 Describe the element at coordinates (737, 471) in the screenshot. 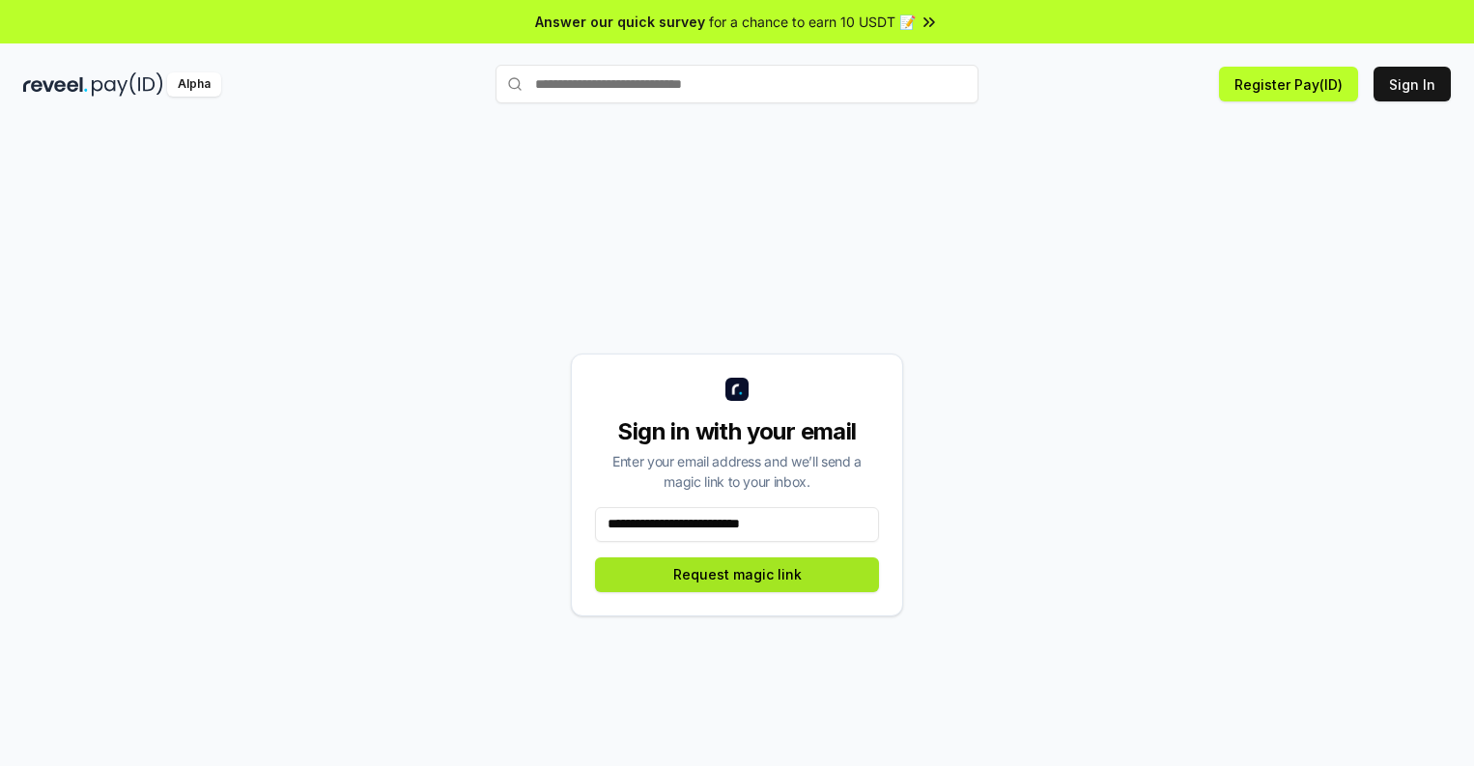

I see `div: Enter your email address and we’ll send a magic link to your inbox.` at that location.